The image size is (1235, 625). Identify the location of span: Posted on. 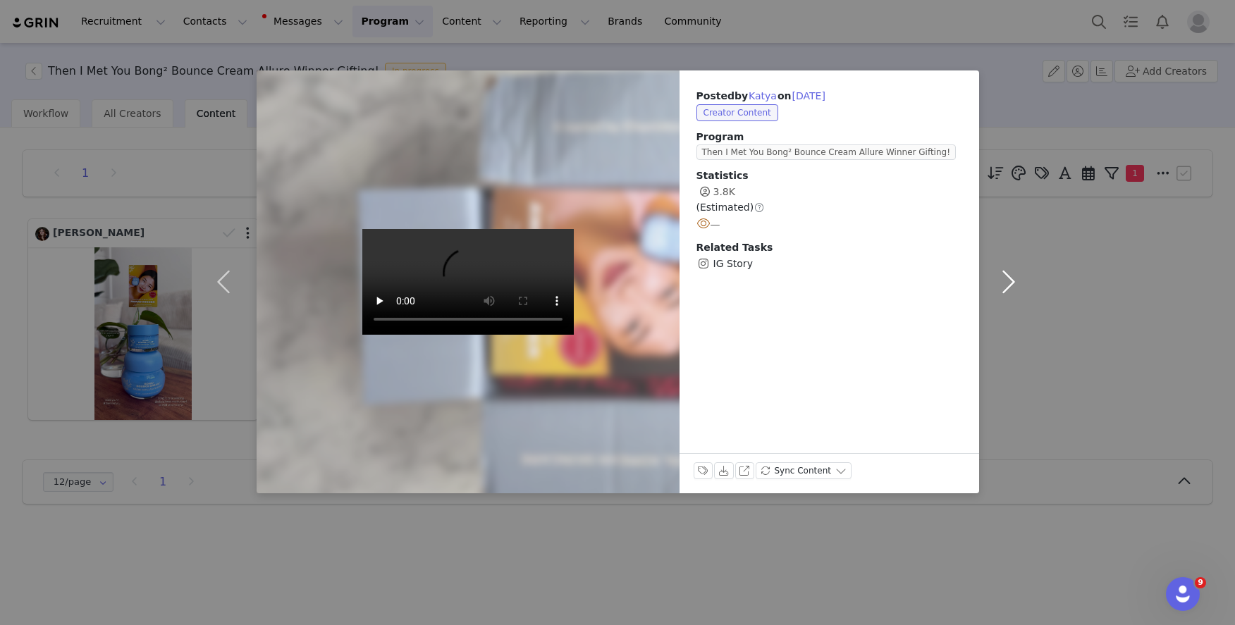
(761, 96).